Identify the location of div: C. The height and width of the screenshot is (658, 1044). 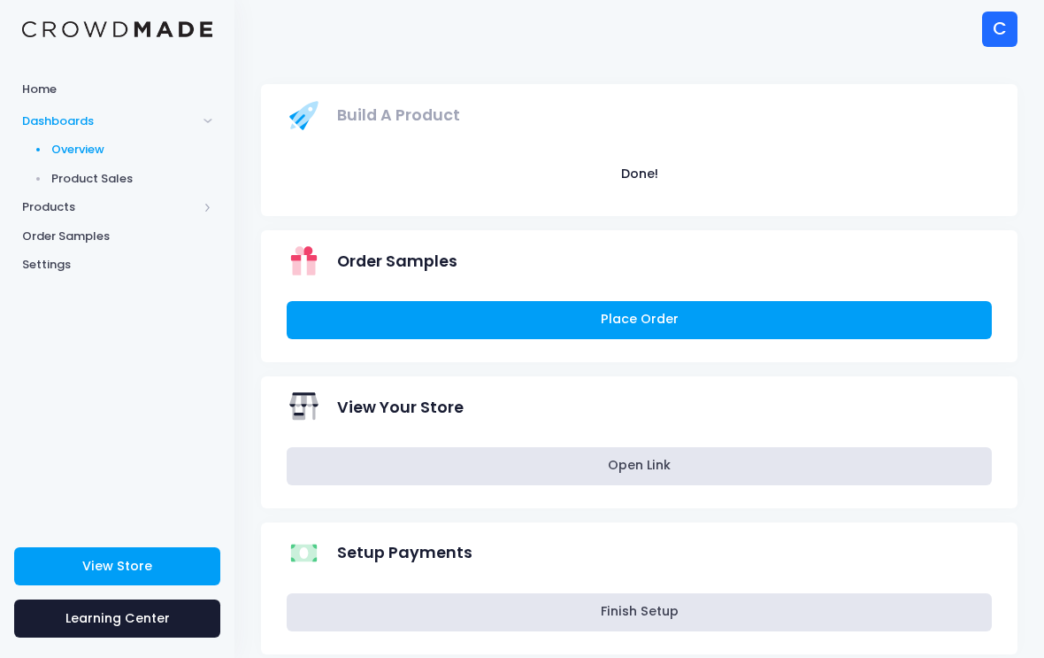
(1000, 29).